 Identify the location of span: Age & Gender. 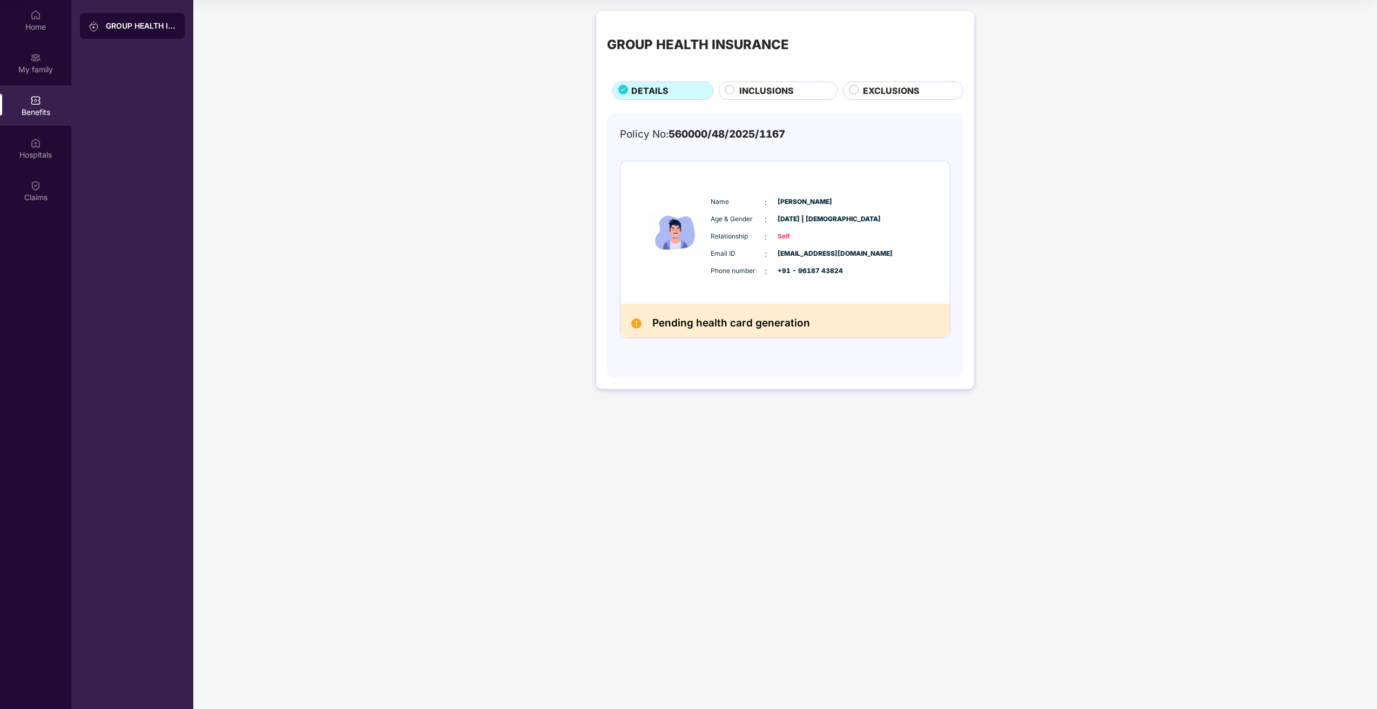
(737, 219).